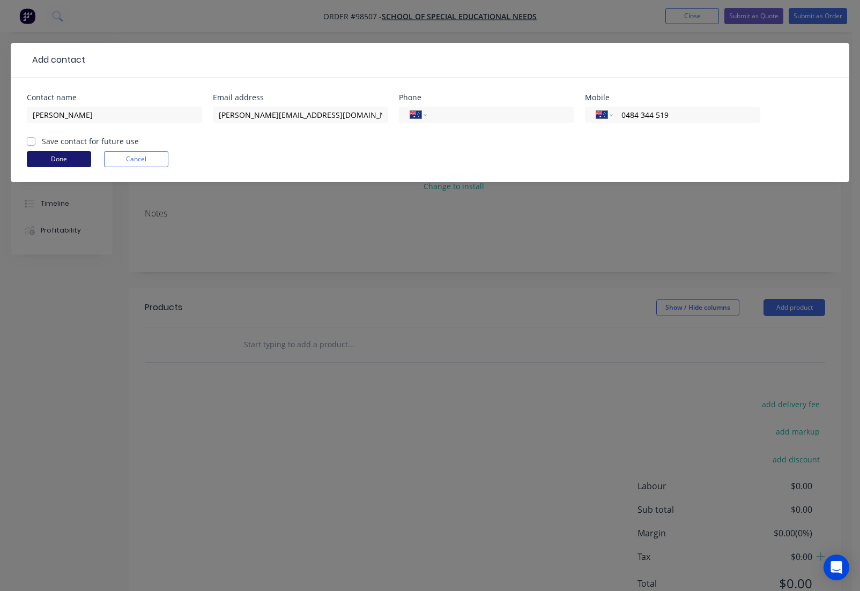 This screenshot has height=591, width=860. I want to click on div: Add contact, so click(56, 60).